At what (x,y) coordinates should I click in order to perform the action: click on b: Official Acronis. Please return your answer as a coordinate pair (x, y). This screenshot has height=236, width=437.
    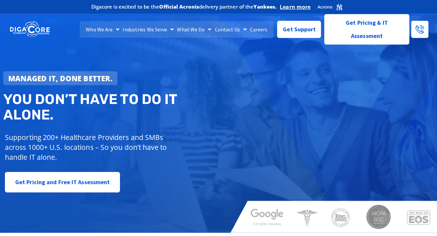
    Looking at the image, I should click on (179, 7).